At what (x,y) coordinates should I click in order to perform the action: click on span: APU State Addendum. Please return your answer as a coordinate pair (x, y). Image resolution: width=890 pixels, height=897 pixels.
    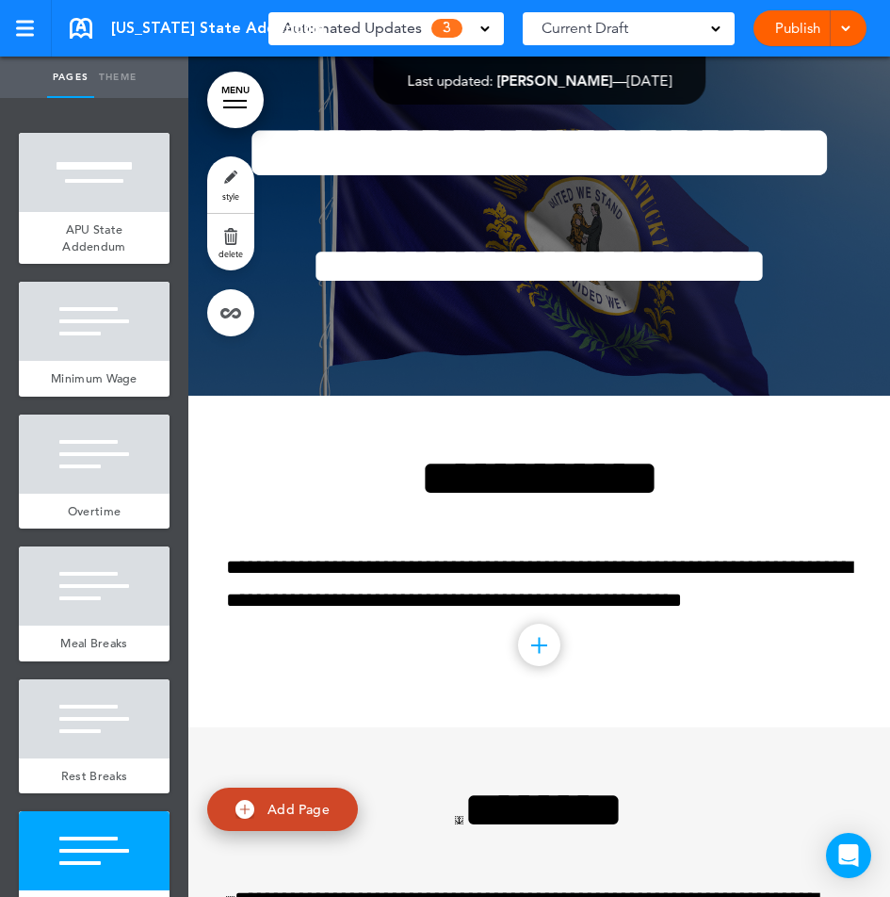
    Looking at the image, I should click on (93, 237).